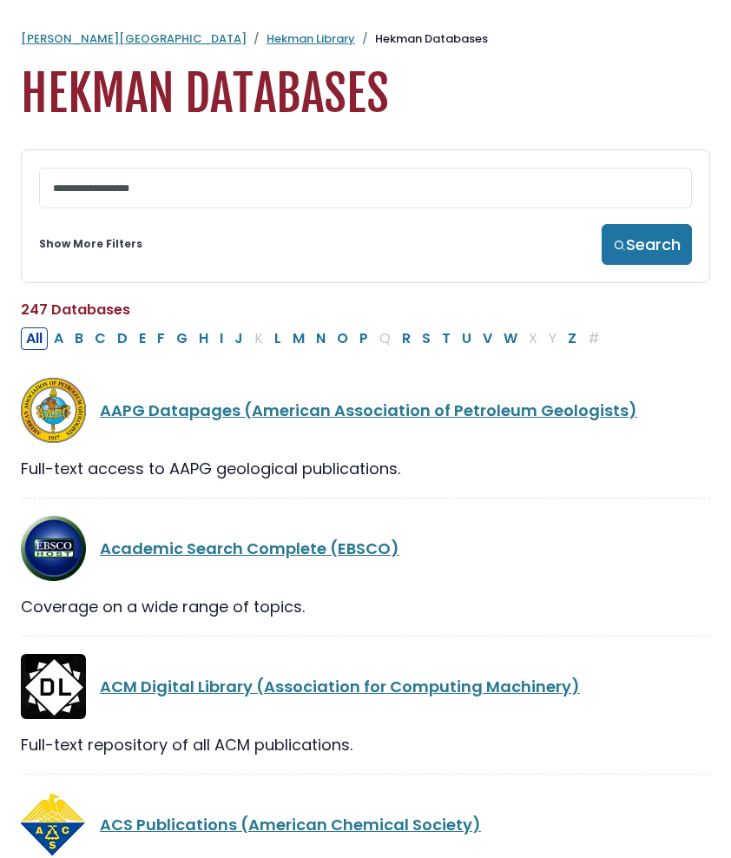 The image size is (731, 858). What do you see at coordinates (278, 339) in the screenshot?
I see `button: Filter Results L` at bounding box center [278, 339].